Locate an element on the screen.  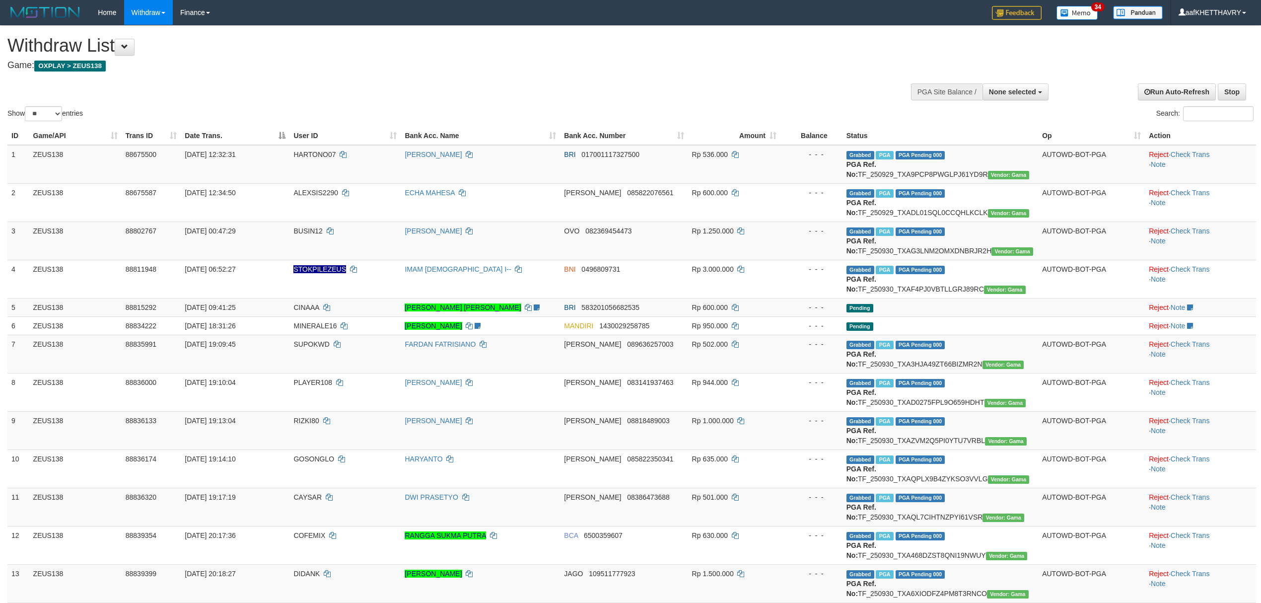
label: Show entries is located at coordinates (45, 114).